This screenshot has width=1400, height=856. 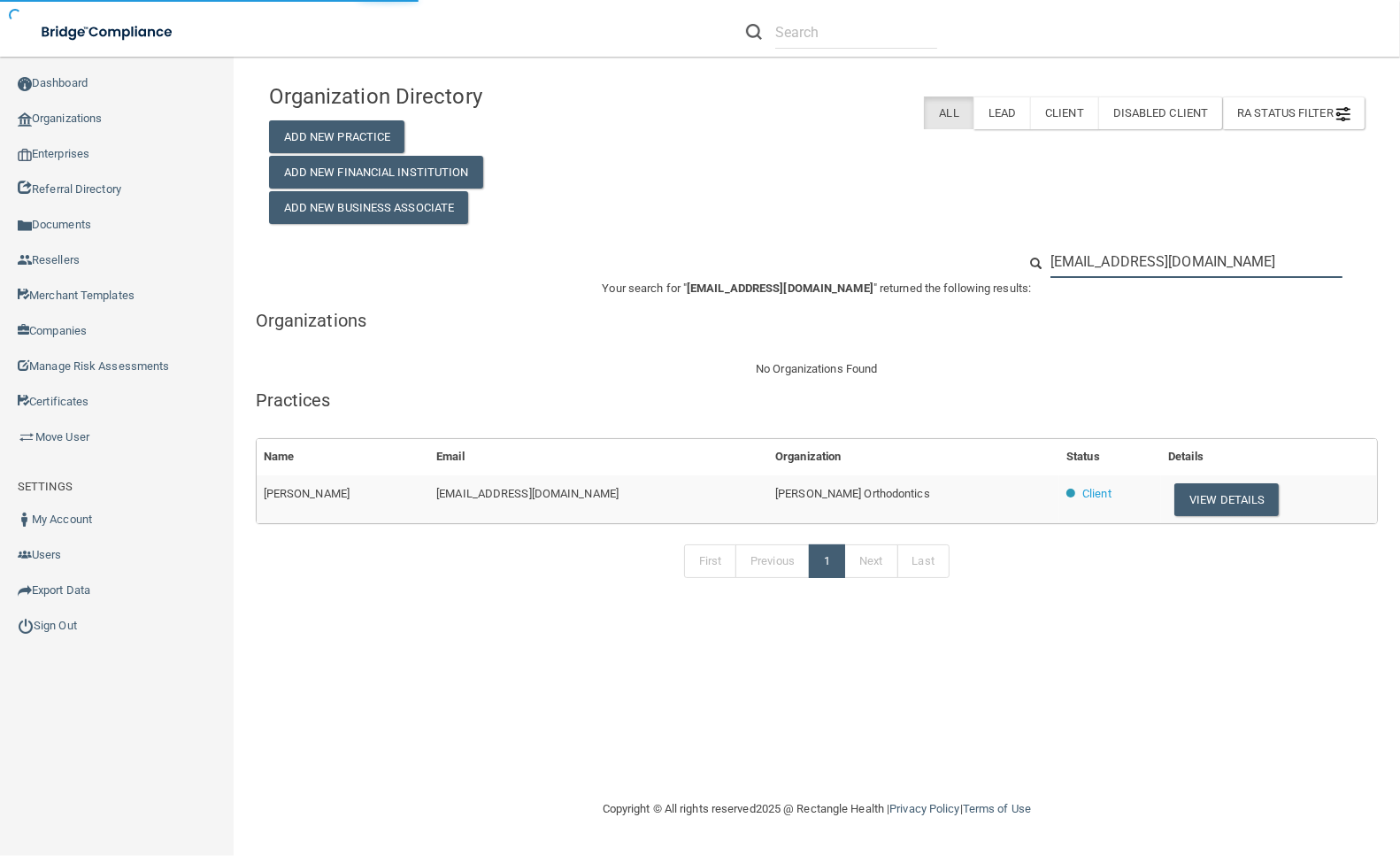 What do you see at coordinates (25, 520) in the screenshot?
I see `img: ic_user_dark.df1a06c3.png` at bounding box center [25, 520].